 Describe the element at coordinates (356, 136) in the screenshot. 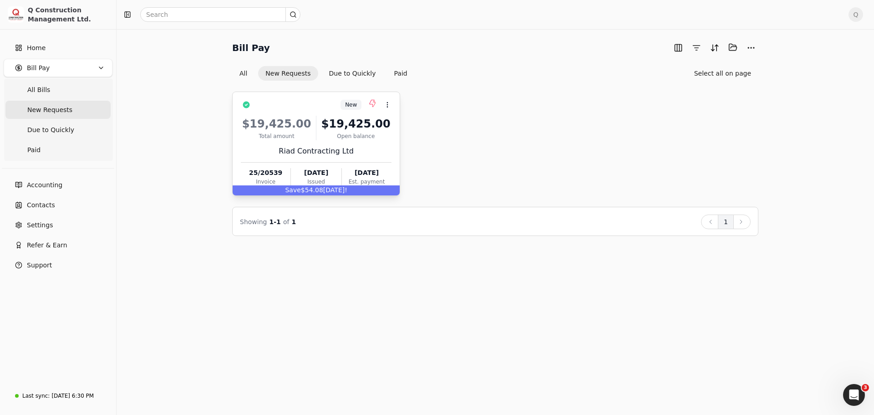

I see `div: Open balance` at that location.